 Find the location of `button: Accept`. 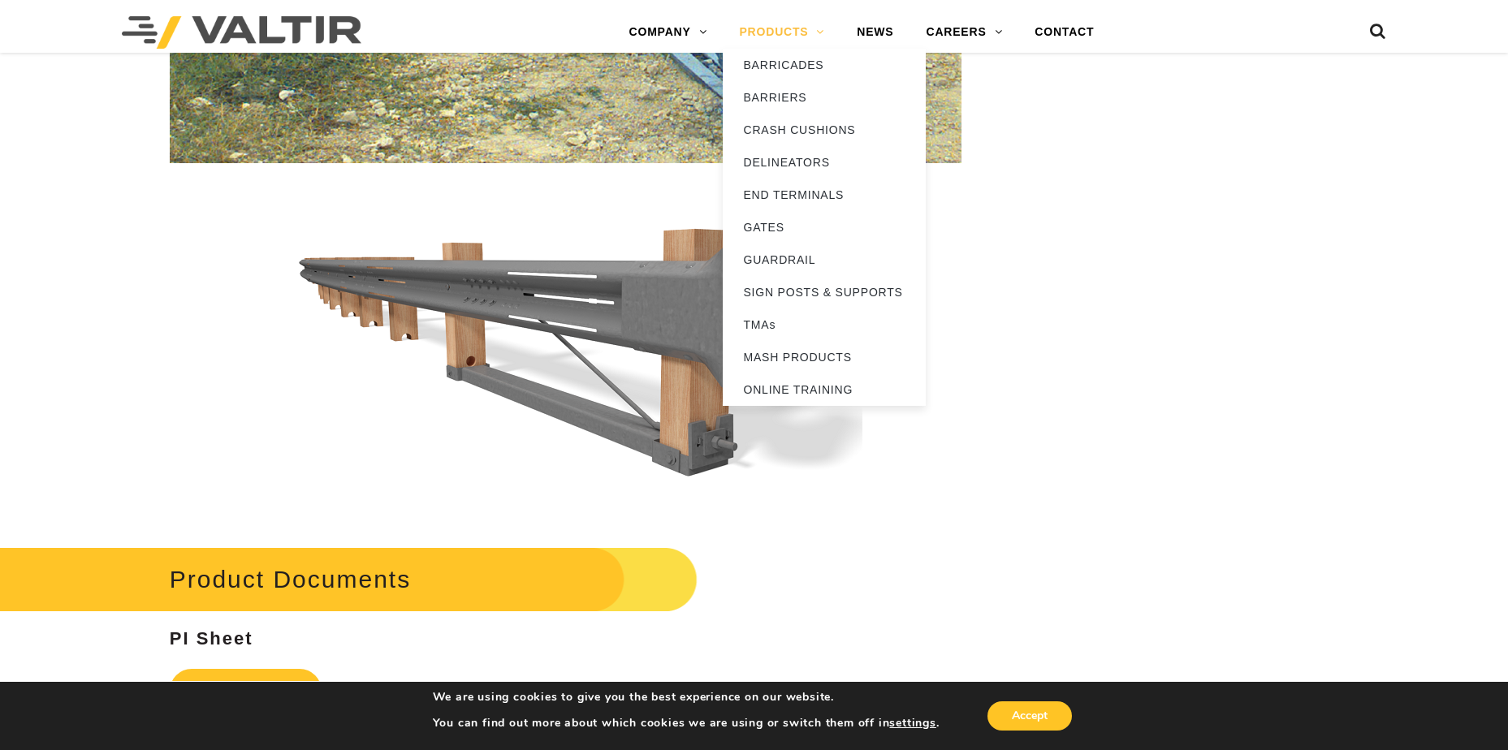

button: Accept is located at coordinates (1030, 716).